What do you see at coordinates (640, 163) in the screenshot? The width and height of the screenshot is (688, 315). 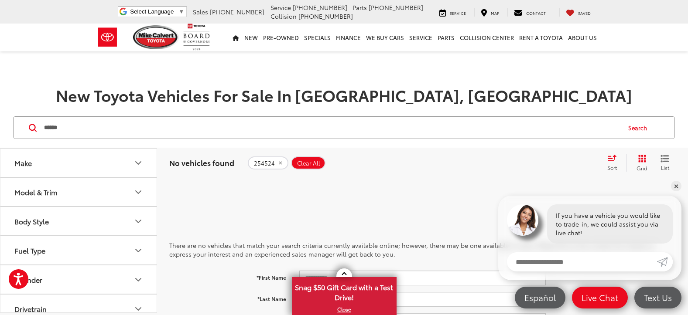 I see `button: Grid View` at bounding box center [640, 163].